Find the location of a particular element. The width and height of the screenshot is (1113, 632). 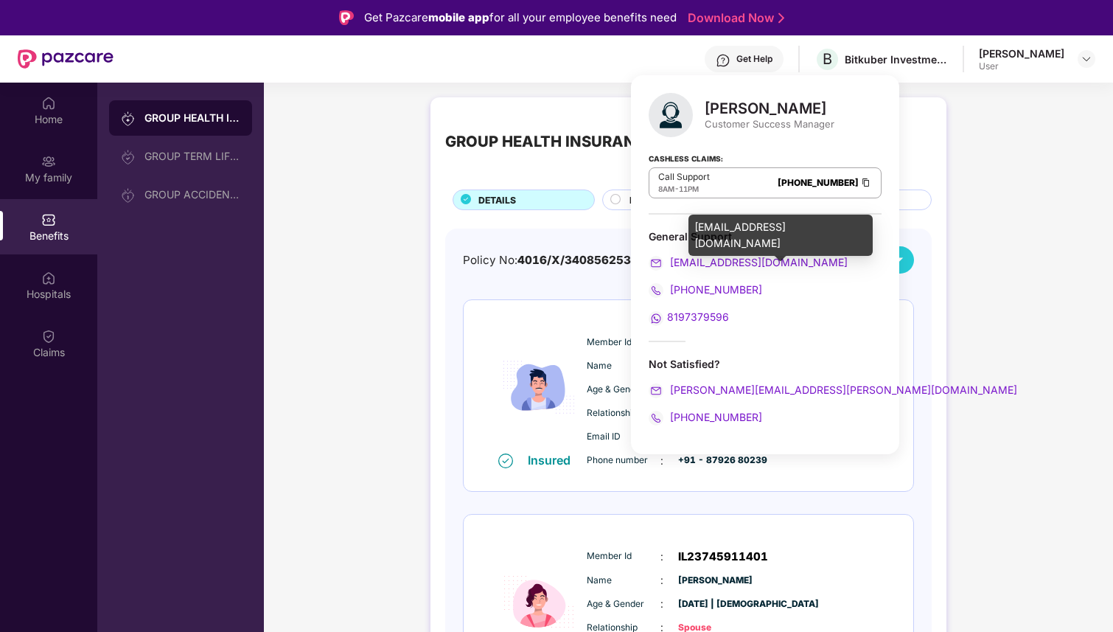

img: Logo is located at coordinates (346, 18).